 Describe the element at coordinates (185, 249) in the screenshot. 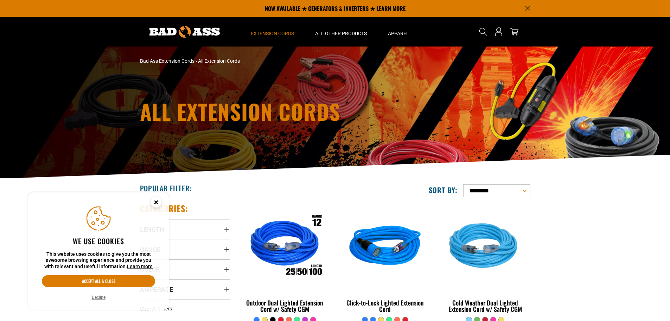

I see `summary: Gauge` at that location.